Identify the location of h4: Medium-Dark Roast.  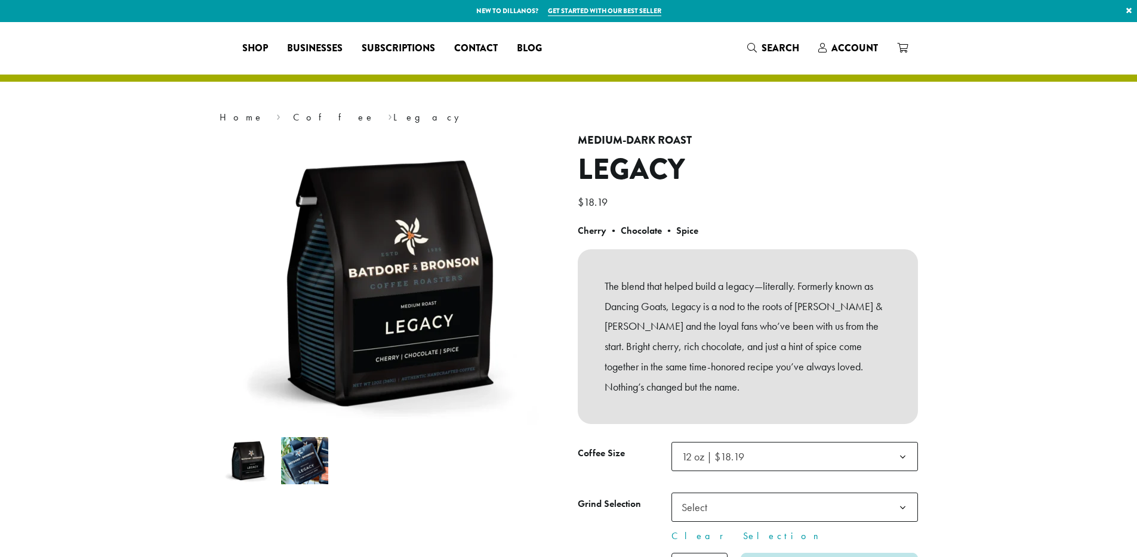
(748, 141).